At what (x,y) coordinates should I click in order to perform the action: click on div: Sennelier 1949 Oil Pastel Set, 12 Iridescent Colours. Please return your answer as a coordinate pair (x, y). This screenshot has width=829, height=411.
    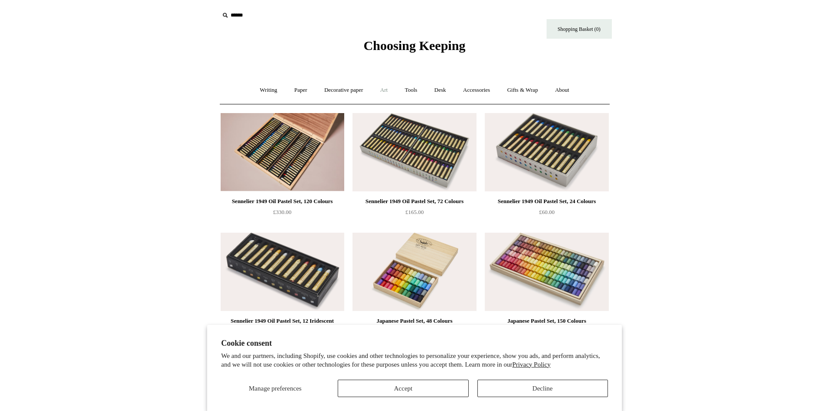
    Looking at the image, I should click on (282, 326).